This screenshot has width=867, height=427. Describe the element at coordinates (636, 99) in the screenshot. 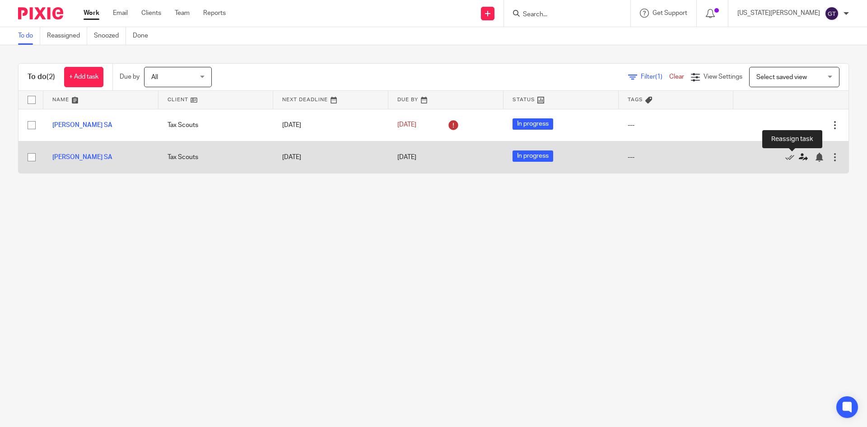

I see `span: Tags` at that location.